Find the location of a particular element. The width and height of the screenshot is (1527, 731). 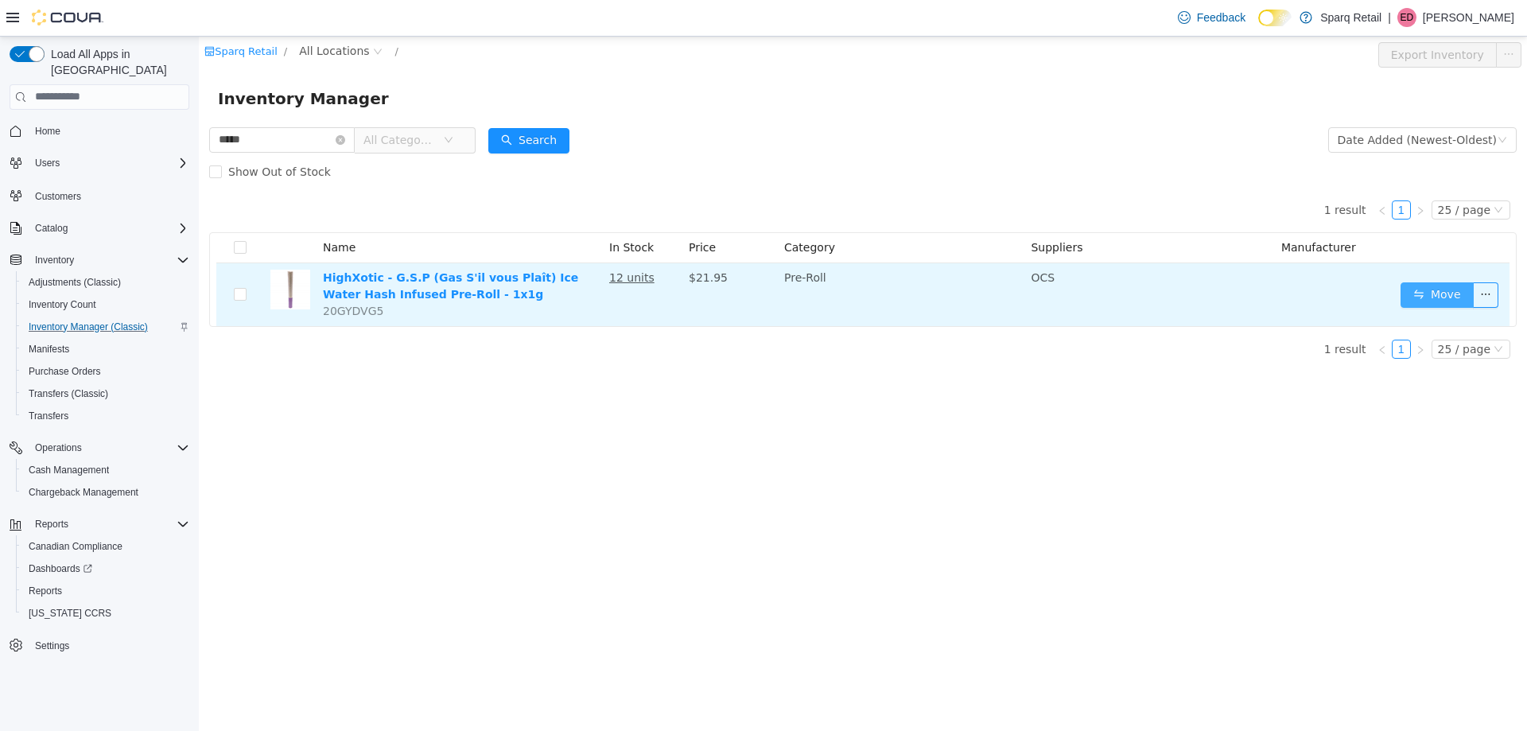

span: Catalog is located at coordinates (109, 228).